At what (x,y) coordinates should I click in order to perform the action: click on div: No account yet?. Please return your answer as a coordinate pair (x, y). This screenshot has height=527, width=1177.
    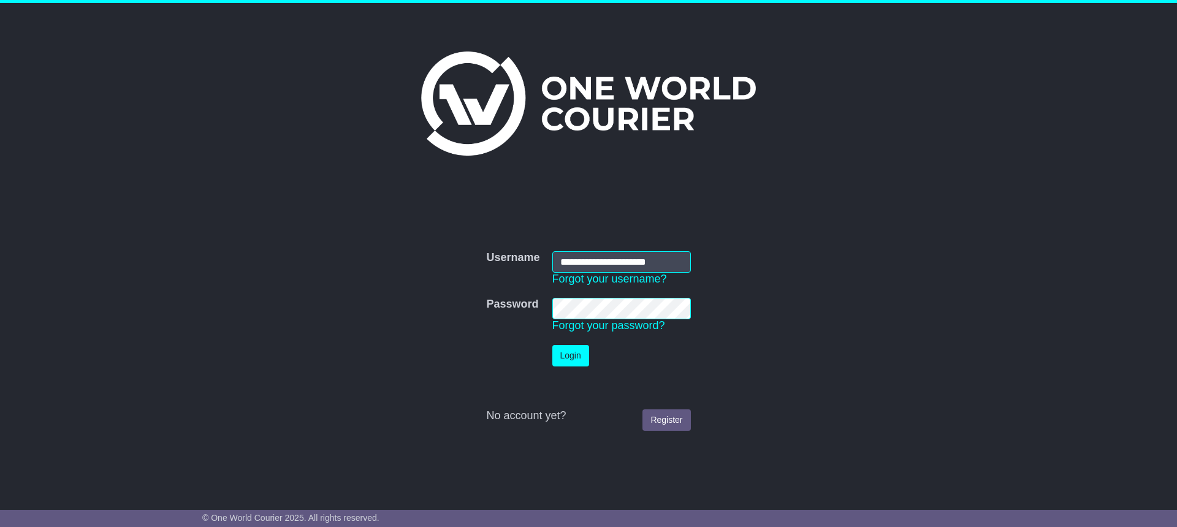
    Looking at the image, I should click on (588, 416).